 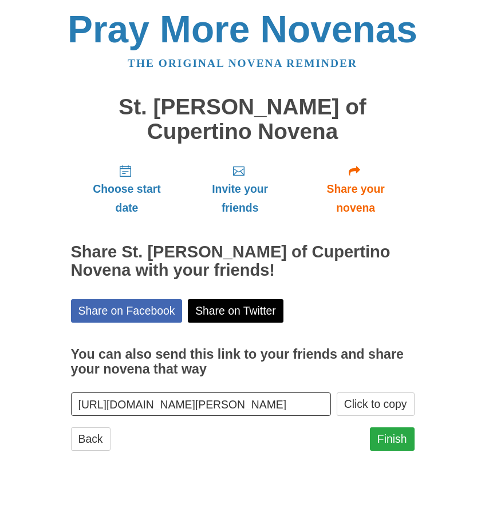 What do you see at coordinates (392, 439) in the screenshot?
I see `a: Finish` at bounding box center [392, 439].